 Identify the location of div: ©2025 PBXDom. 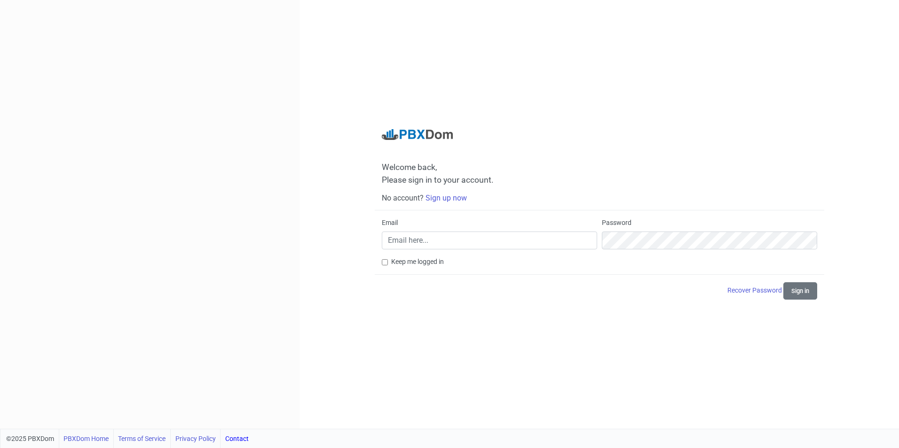
(127, 439).